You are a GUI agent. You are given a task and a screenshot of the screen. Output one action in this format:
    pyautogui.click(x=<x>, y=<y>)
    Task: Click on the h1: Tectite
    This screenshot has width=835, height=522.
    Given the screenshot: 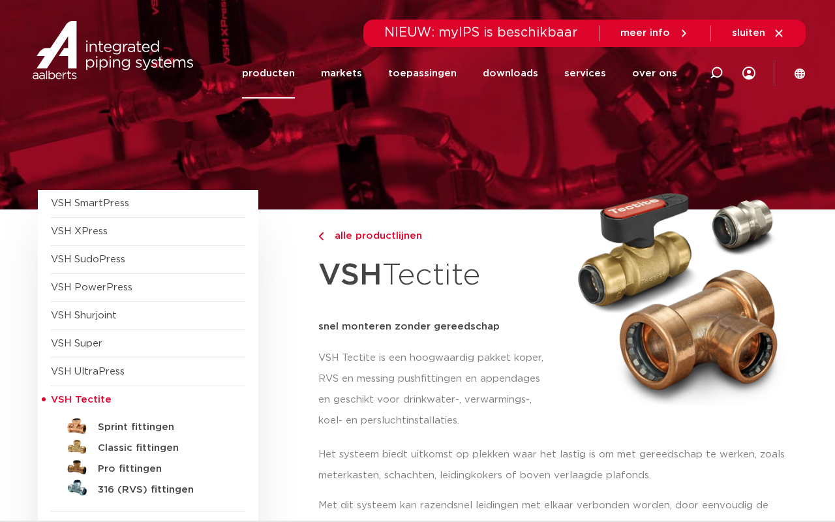 What is the action you would take?
    pyautogui.click(x=436, y=275)
    